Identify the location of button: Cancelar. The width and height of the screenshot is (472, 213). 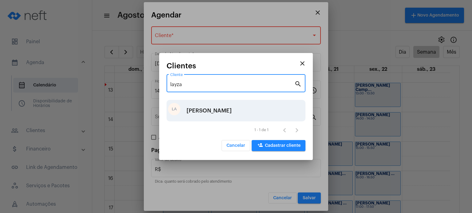
(236, 146).